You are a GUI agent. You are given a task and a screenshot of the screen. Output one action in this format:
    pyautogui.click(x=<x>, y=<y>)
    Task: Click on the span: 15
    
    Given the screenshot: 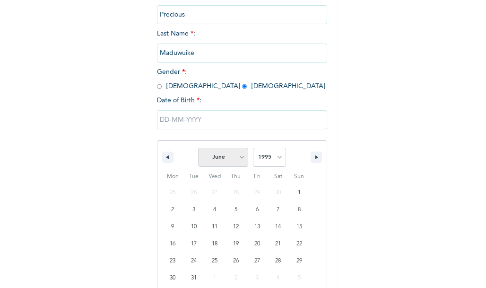 What is the action you would take?
    pyautogui.click(x=299, y=227)
    